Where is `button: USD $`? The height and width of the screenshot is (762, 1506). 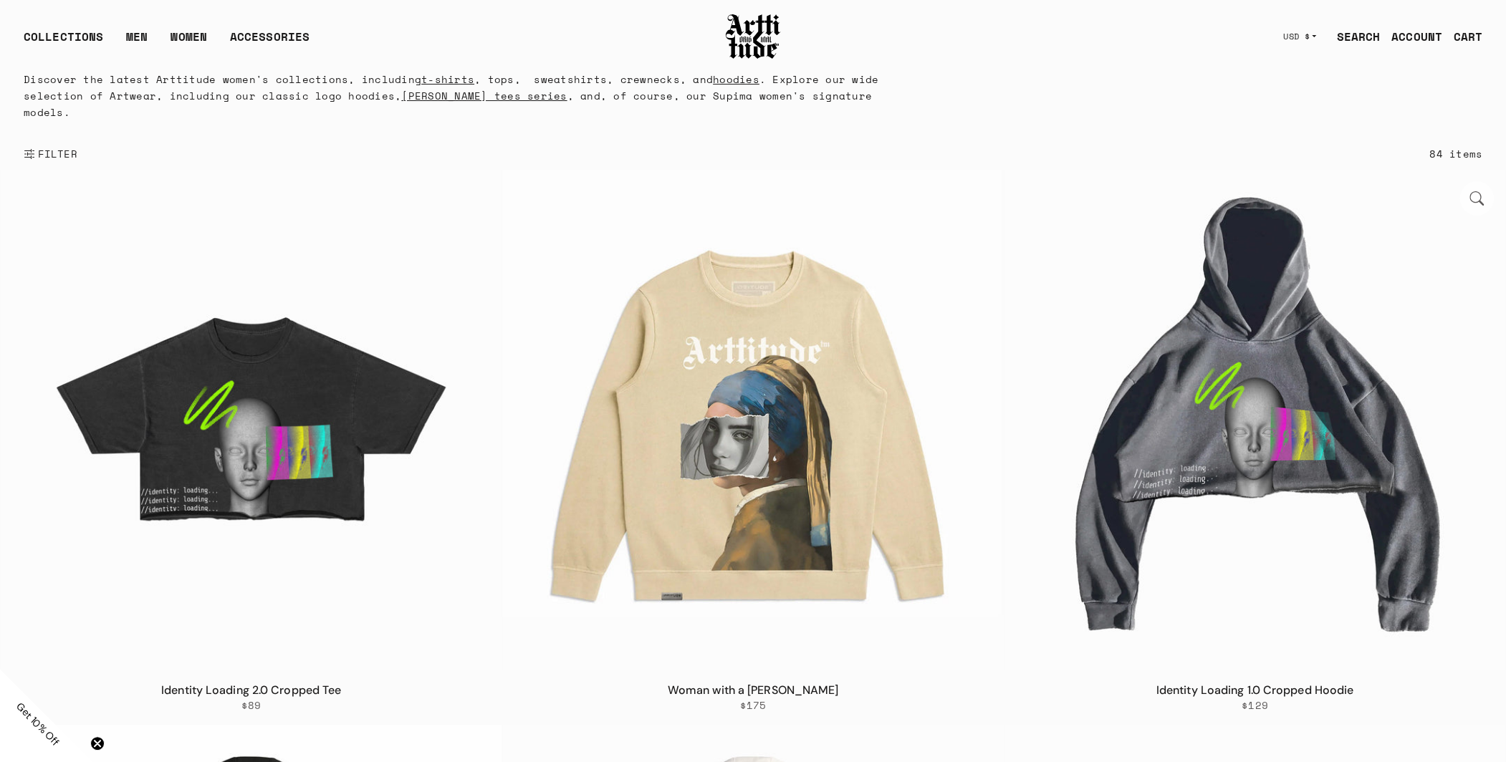 button: USD $ is located at coordinates (1300, 37).